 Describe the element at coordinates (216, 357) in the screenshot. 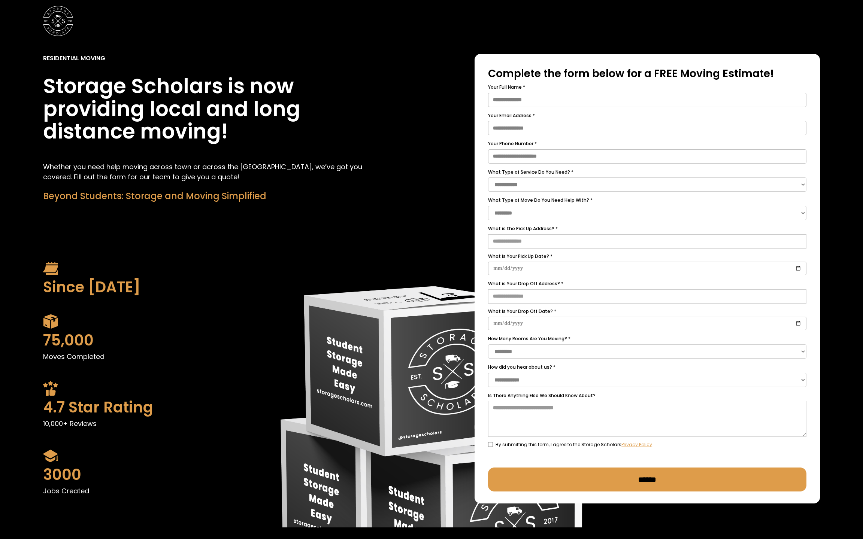

I see `p: Moves Completed` at that location.